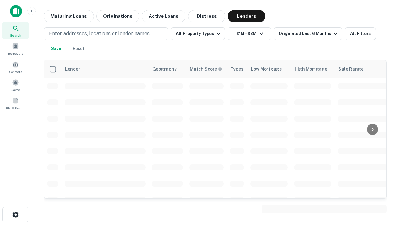  Describe the element at coordinates (198, 34) in the screenshot. I see `button: All Property Types` at that location.